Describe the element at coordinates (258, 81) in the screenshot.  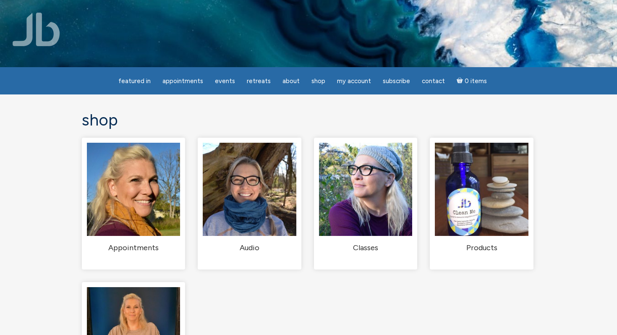
I see `span: Retreats` at that location.